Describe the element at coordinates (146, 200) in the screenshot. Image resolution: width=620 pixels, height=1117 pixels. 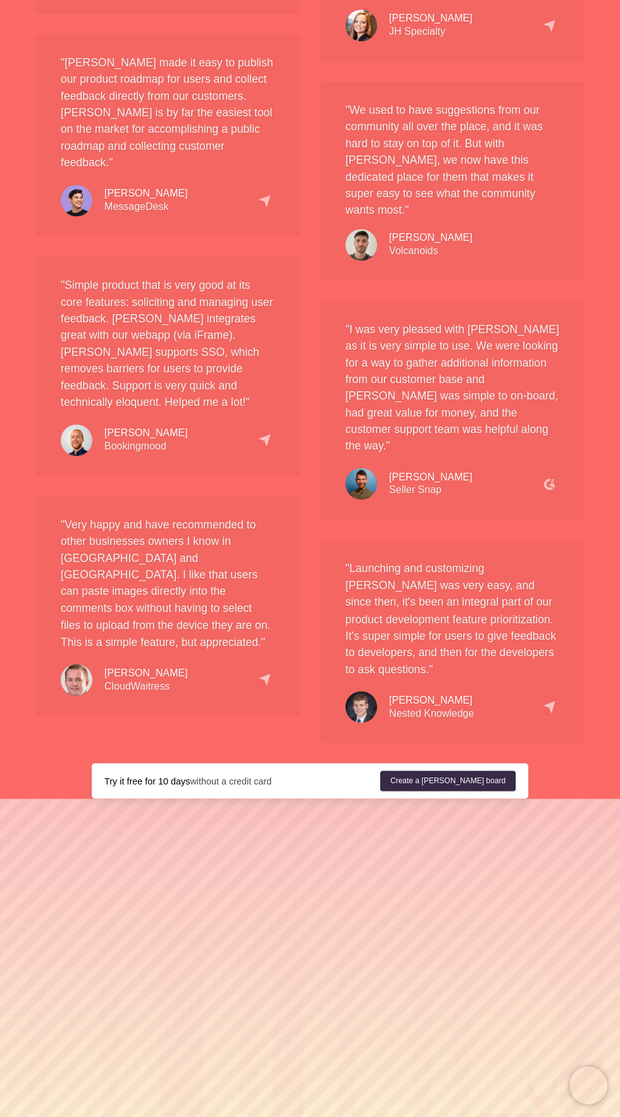
I see `div: MessageDesk` at that location.